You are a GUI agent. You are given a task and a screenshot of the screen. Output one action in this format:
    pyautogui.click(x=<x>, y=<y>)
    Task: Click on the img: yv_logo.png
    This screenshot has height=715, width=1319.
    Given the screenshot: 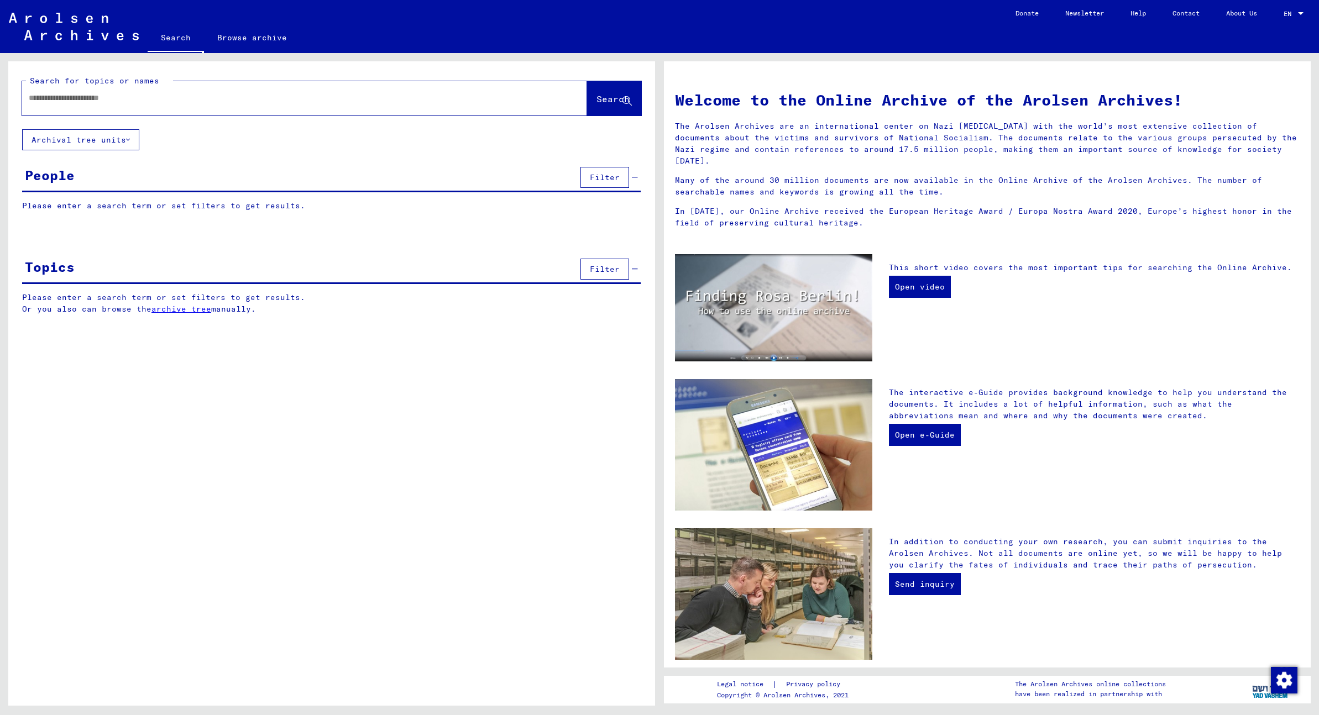 What is the action you would take?
    pyautogui.click(x=1270, y=689)
    